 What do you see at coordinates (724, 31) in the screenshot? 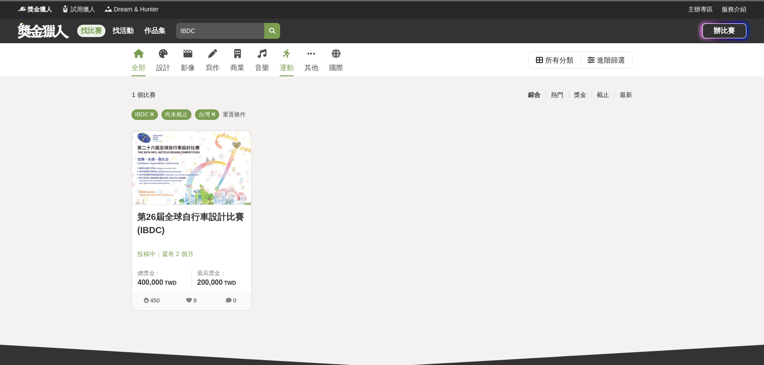
I see `div: 辦比賽` at bounding box center [724, 31].